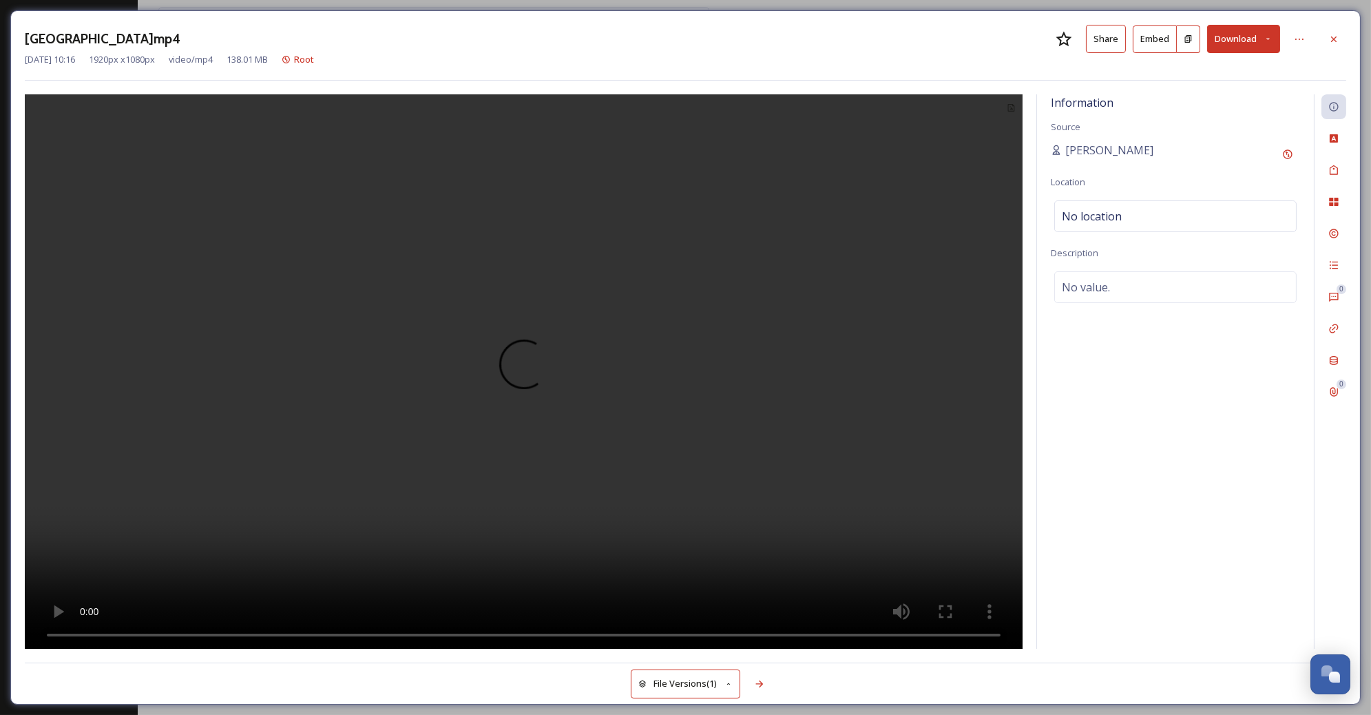 The height and width of the screenshot is (715, 1371). I want to click on span: video/mp4, so click(191, 59).